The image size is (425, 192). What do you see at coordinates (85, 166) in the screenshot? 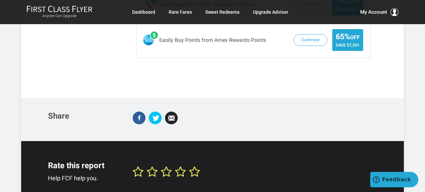
I see `h3: Rate this report` at bounding box center [85, 166].